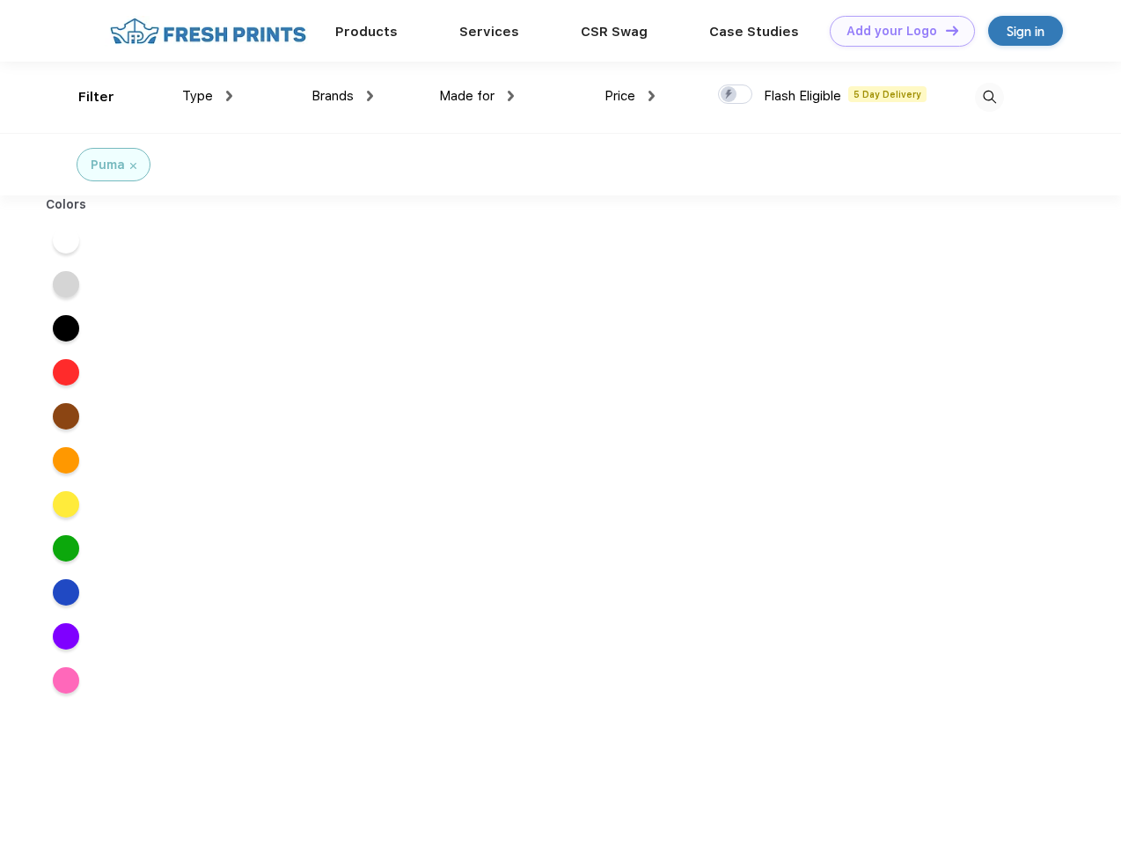  What do you see at coordinates (197, 96) in the screenshot?
I see `span: Type` at bounding box center [197, 96].